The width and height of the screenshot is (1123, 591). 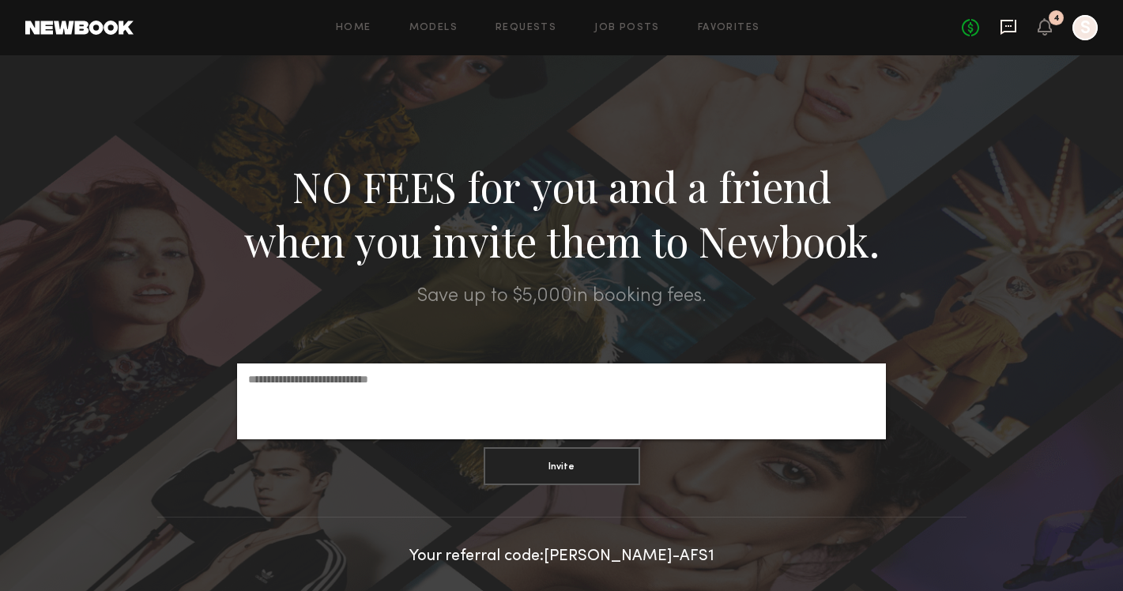 I want to click on a: Home, so click(x=353, y=28).